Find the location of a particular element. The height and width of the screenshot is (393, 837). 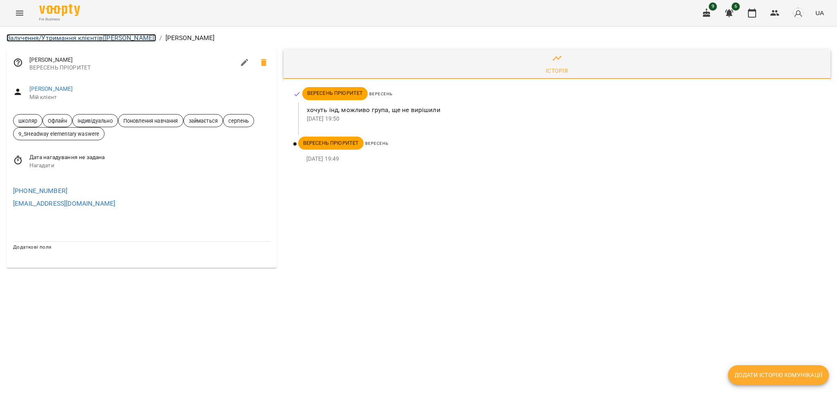

span: Нагадати is located at coordinates (150, 165).